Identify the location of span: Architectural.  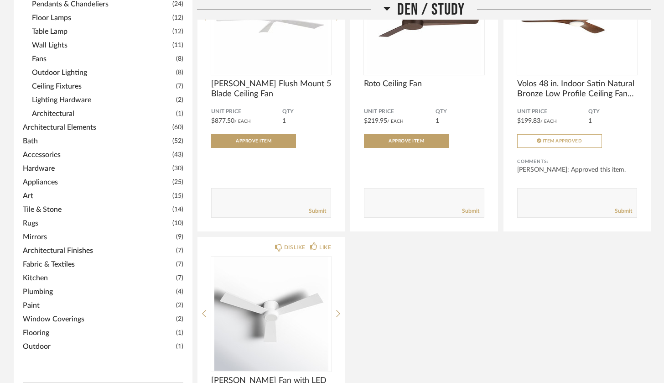
(103, 114).